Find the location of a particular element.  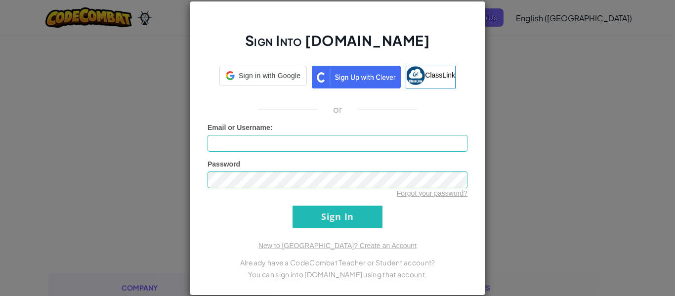

div: Sign in with Google is located at coordinates (263, 76).